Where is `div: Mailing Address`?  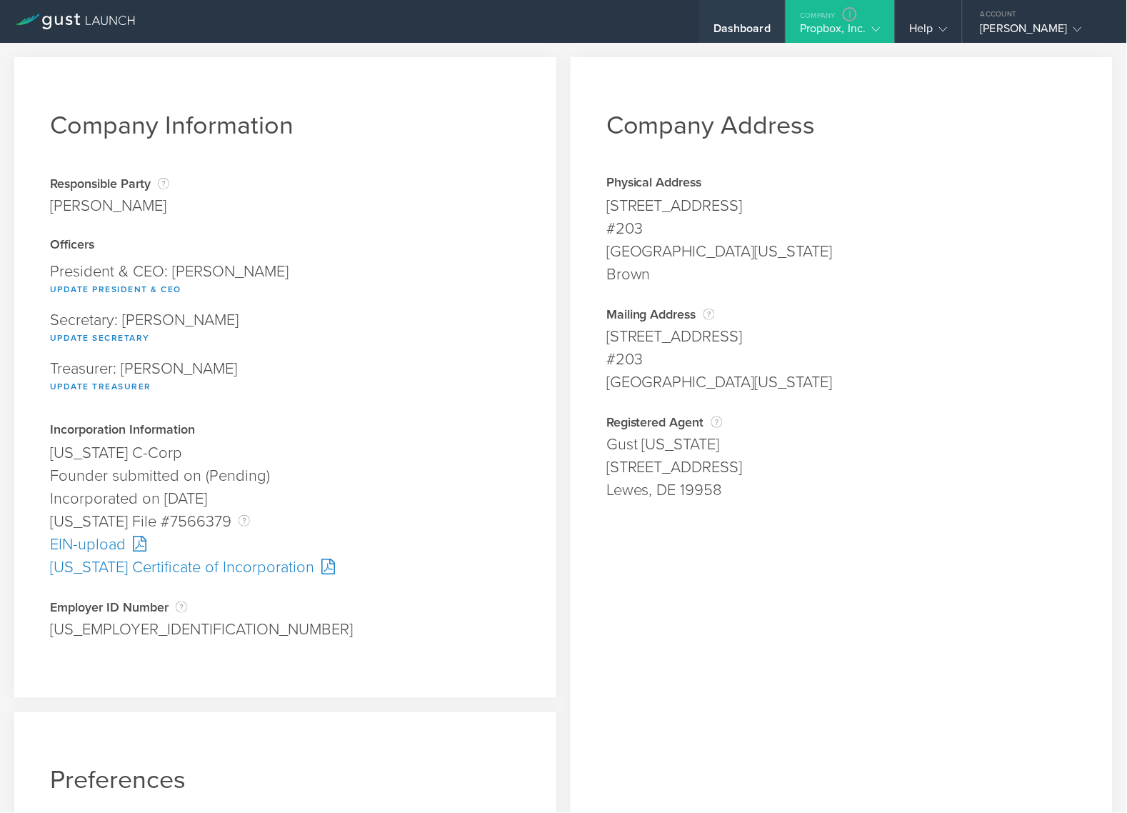
div: Mailing Address is located at coordinates (841, 314).